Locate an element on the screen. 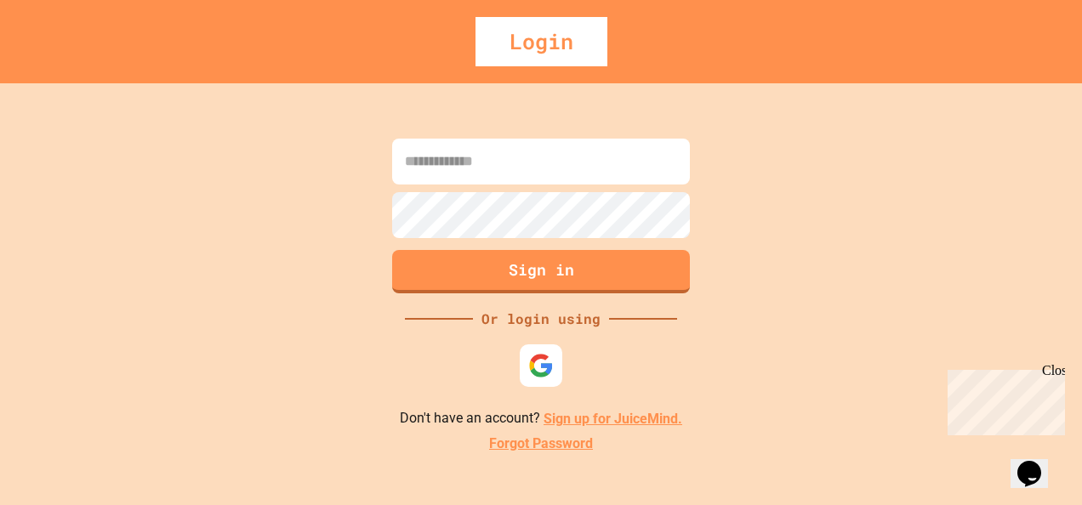 The height and width of the screenshot is (505, 1082). a: Forgot Password is located at coordinates (541, 444).